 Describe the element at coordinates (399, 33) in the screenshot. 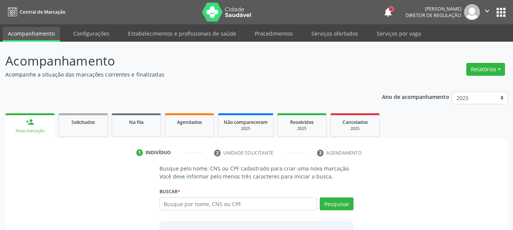

I see `a: Serviços por vaga` at that location.